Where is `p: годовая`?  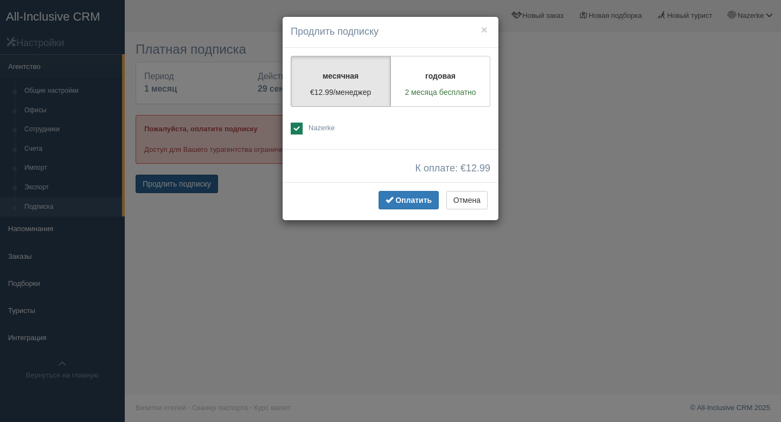
p: годовая is located at coordinates (441, 76).